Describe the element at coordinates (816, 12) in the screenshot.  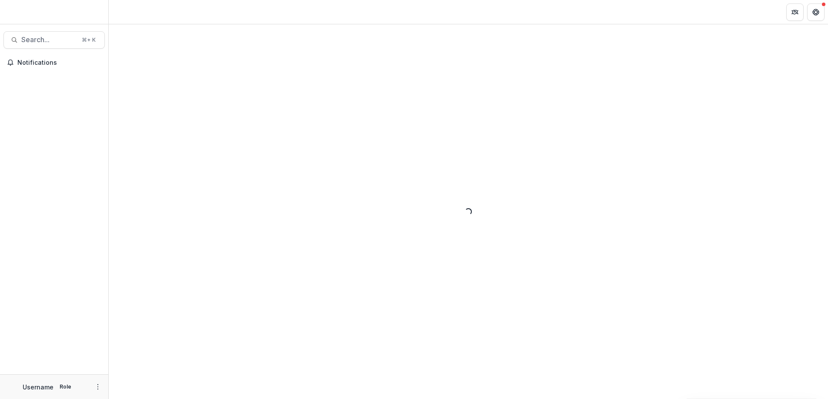
I see `button: Get Help` at that location.